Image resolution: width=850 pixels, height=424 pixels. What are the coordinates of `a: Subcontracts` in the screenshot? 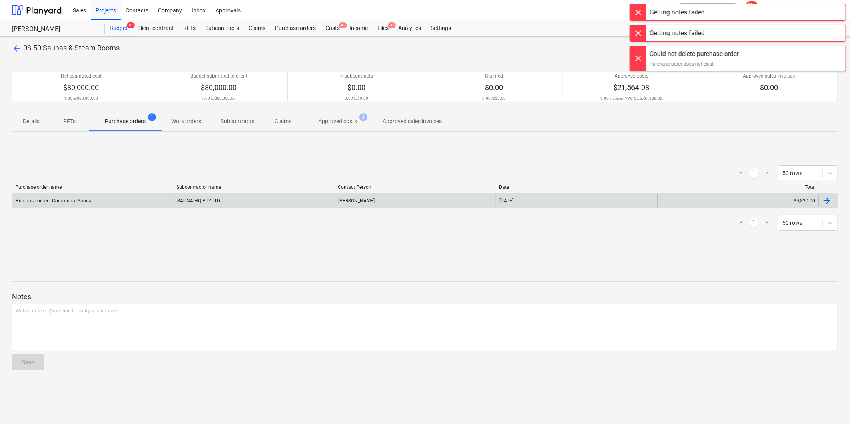 It's located at (222, 28).